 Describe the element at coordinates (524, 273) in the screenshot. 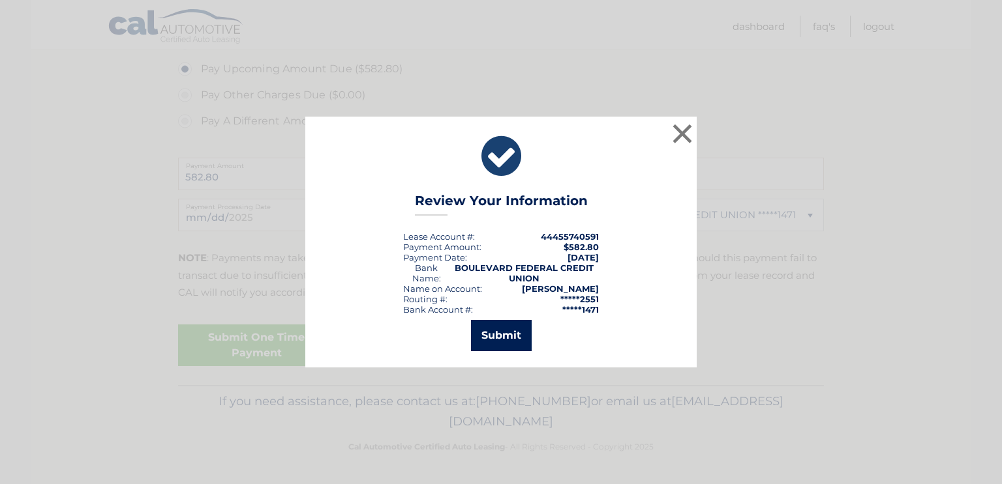

I see `strong: BOULEVARD FEDERAL CREDIT UNION` at that location.